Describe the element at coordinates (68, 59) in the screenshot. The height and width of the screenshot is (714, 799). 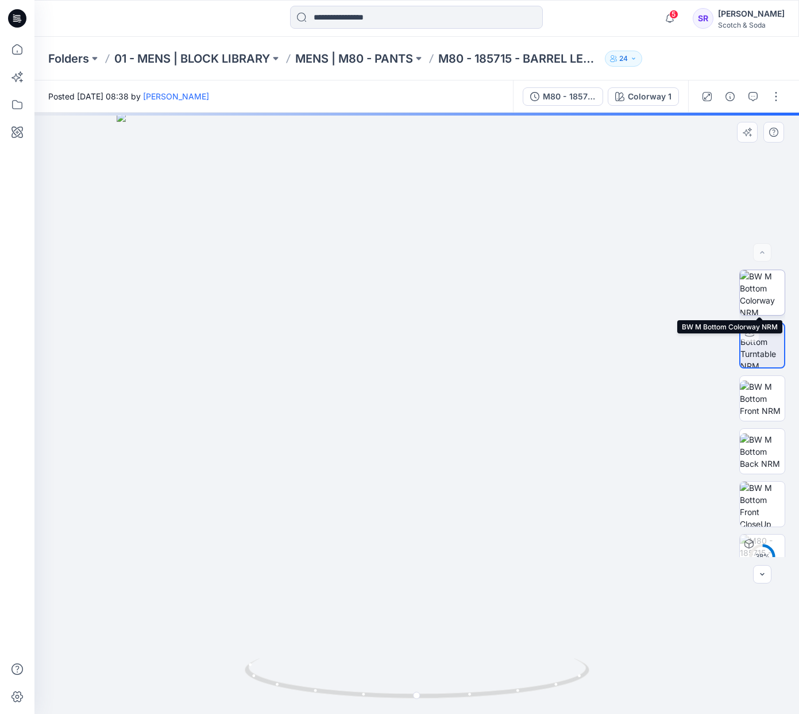
I see `a: Folders` at that location.